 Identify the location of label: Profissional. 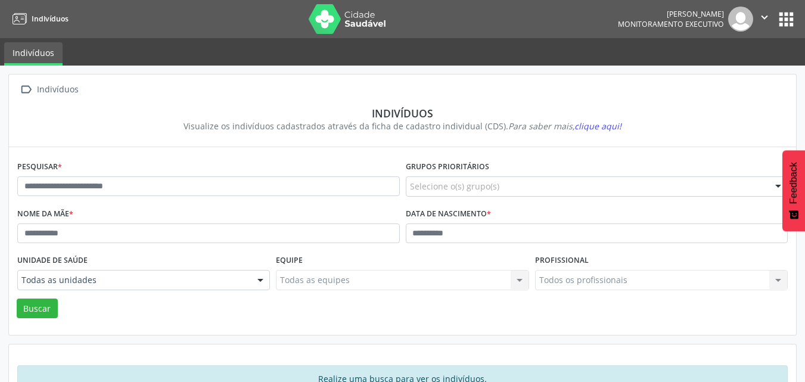
(562, 260).